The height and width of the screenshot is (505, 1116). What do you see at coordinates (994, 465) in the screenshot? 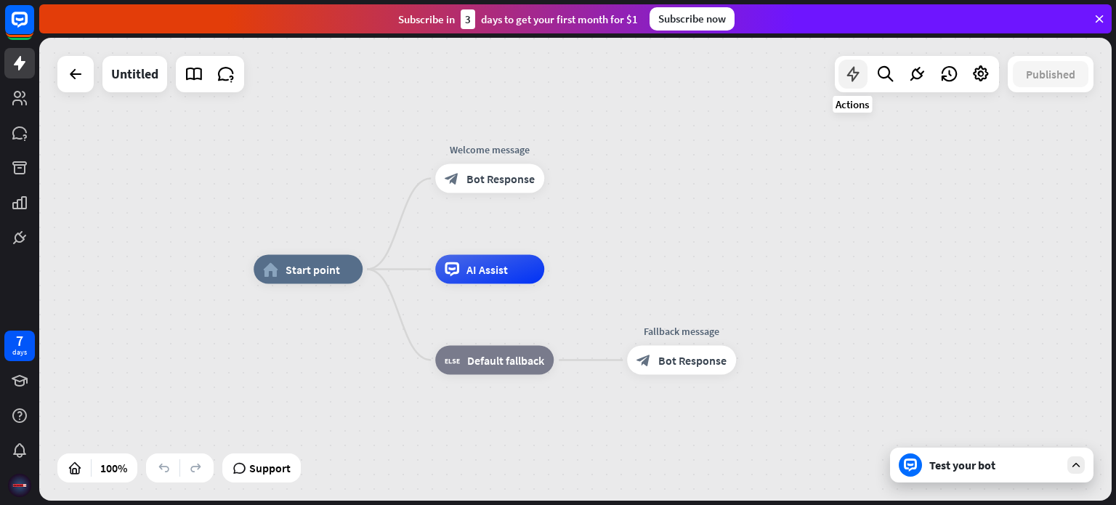
I see `div: Test your bot` at bounding box center [994, 465].